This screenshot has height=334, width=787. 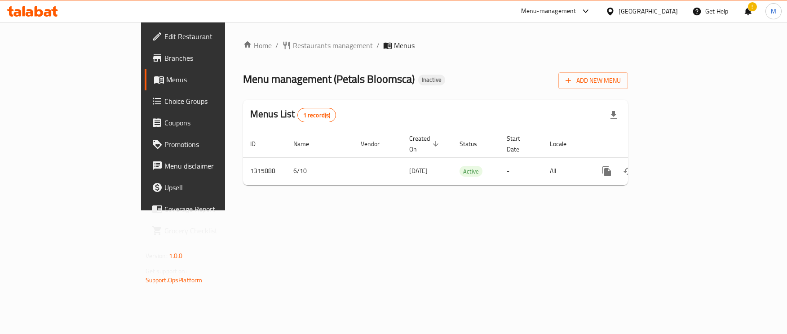 What do you see at coordinates (471, 171) in the screenshot?
I see `span: Active` at bounding box center [471, 171].